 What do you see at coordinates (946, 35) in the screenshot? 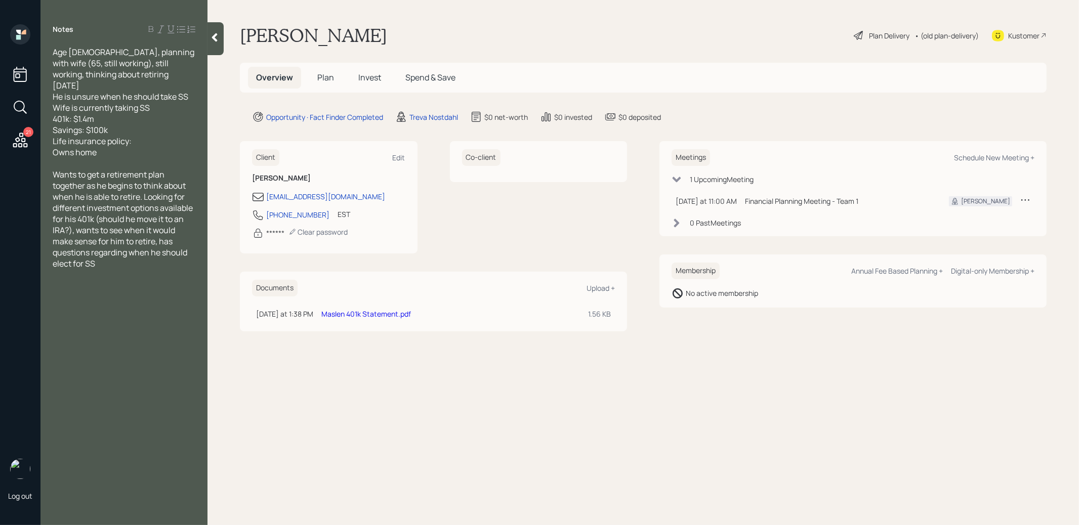
I see `div: • (old plan-delivery)` at bounding box center [946, 35].